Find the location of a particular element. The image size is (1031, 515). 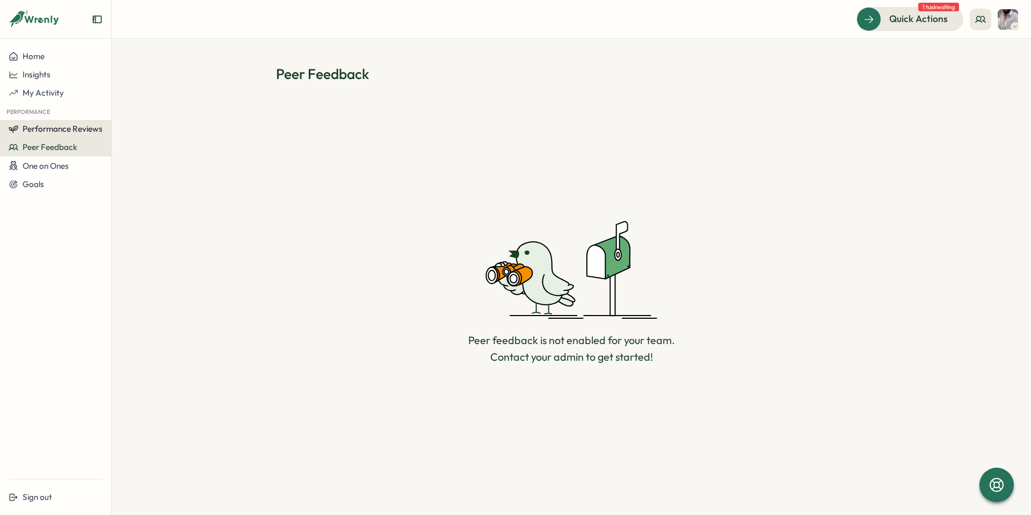

span: Performance Reviews is located at coordinates (62, 128).